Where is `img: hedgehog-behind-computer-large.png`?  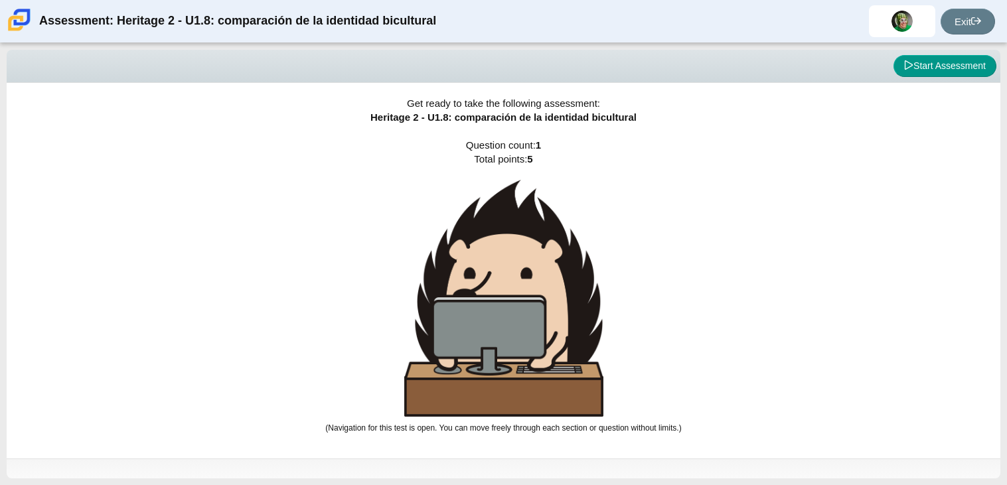
img: hedgehog-behind-computer-large.png is located at coordinates (504, 298).